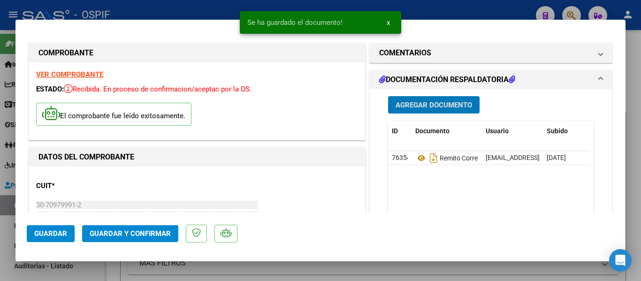  Describe the element at coordinates (566, 131) in the screenshot. I see `datatable-header-cell: Subido` at that location.